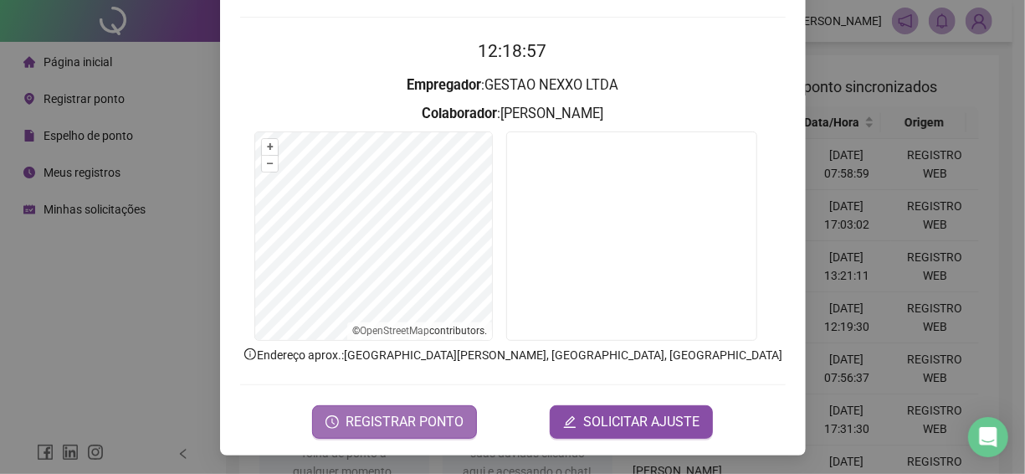  Describe the element at coordinates (394, 422) in the screenshot. I see `button: REGISTRAR PONTO` at that location.